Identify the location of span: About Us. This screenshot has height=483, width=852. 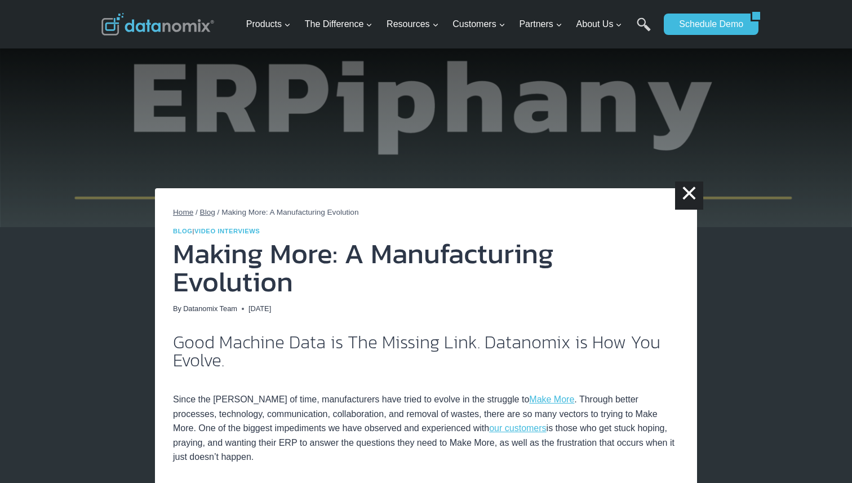
(599, 24).